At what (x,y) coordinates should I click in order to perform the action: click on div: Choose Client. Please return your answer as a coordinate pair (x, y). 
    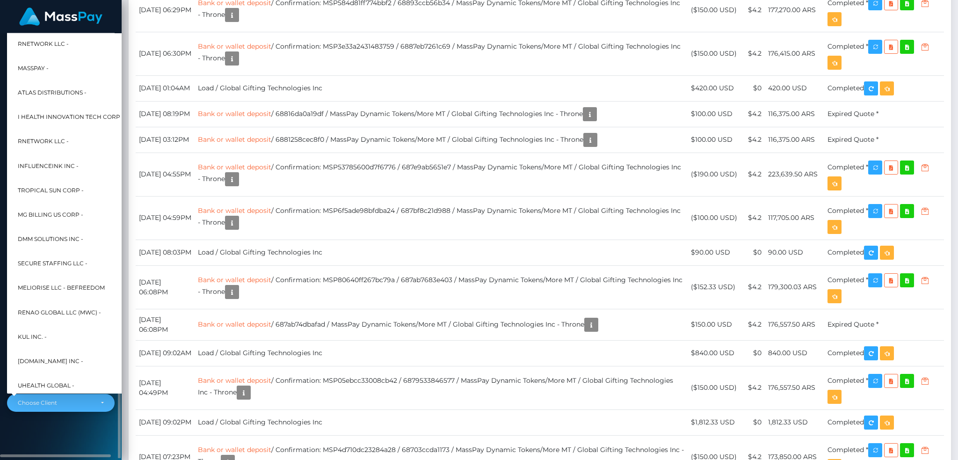
    Looking at the image, I should click on (55, 403).